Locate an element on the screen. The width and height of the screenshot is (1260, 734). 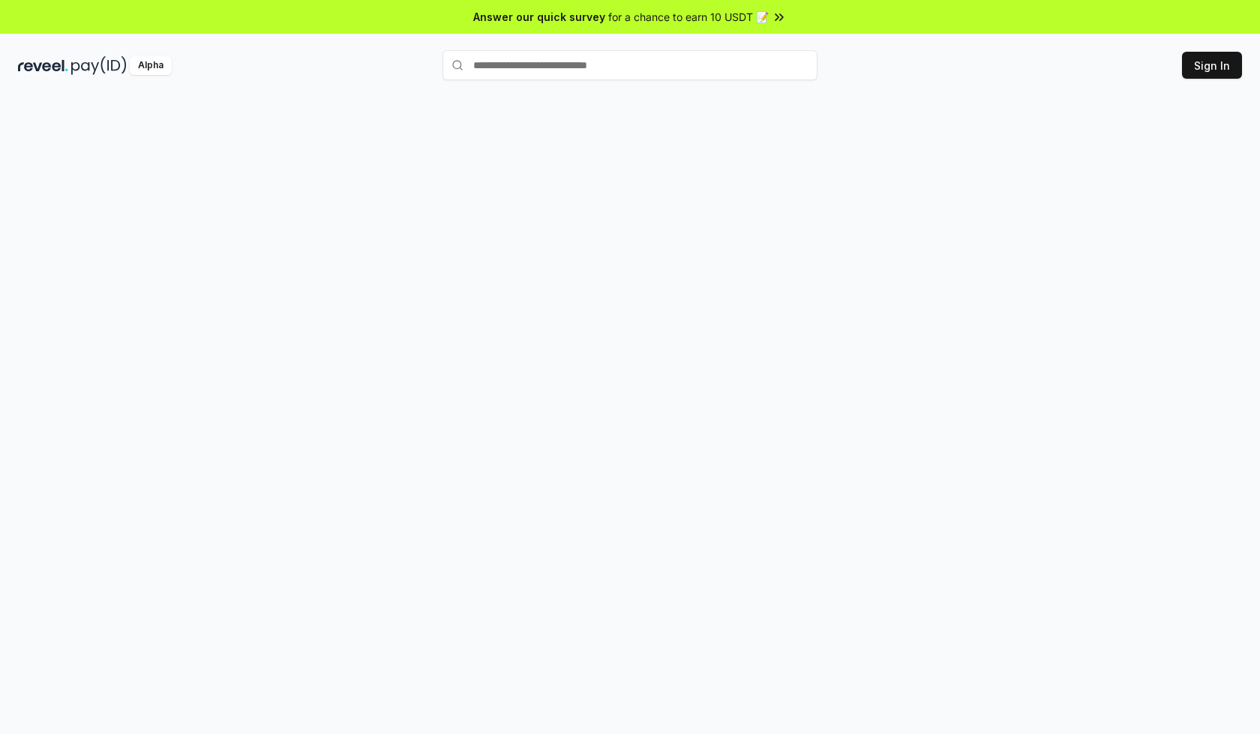
div: Alpha is located at coordinates (151, 65).